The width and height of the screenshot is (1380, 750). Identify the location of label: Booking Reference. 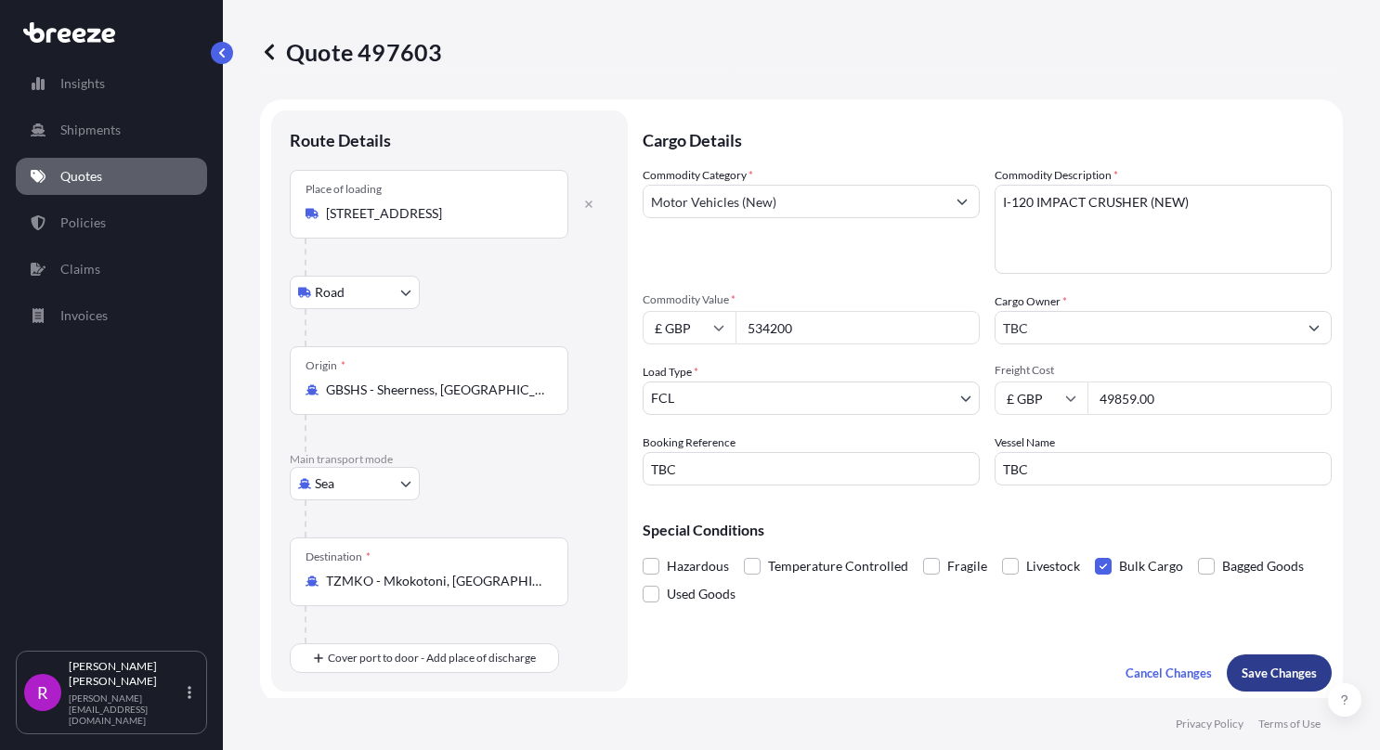
(689, 443).